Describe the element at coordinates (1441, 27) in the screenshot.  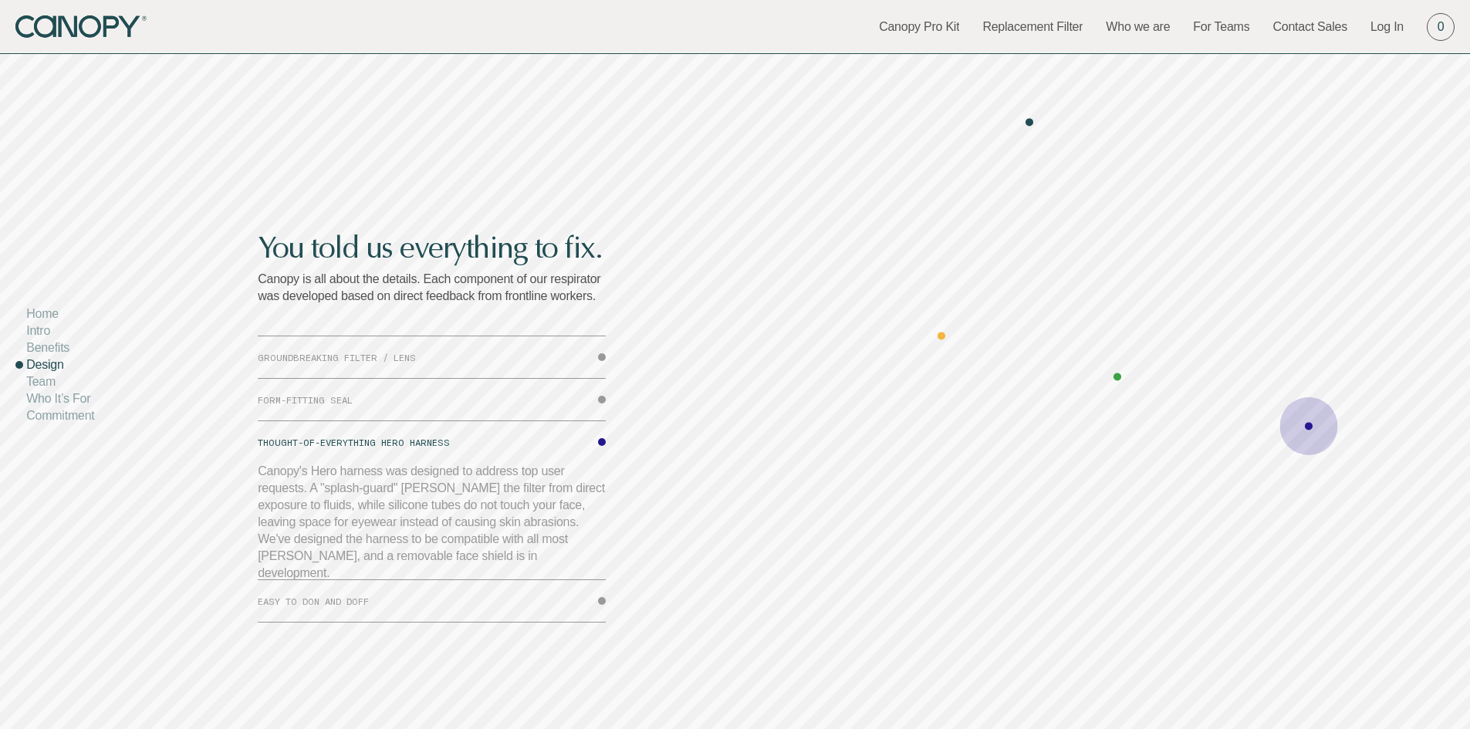
I see `a: 0` at that location.